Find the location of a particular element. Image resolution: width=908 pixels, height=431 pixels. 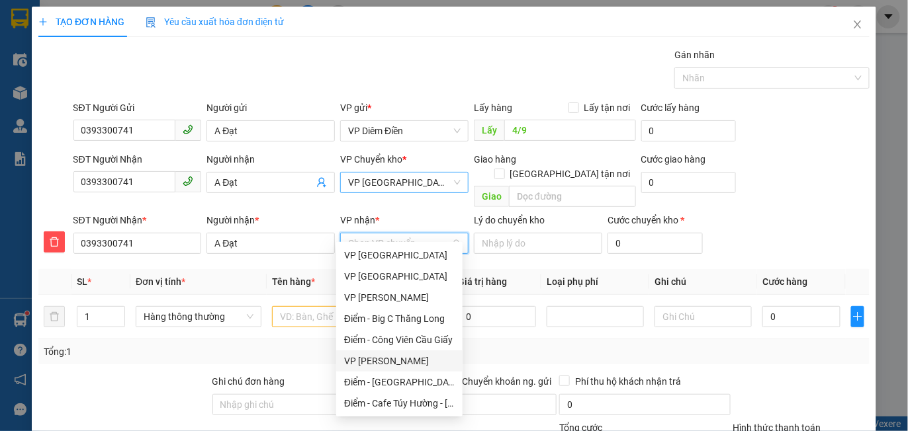

button: Close is located at coordinates (858, 25).